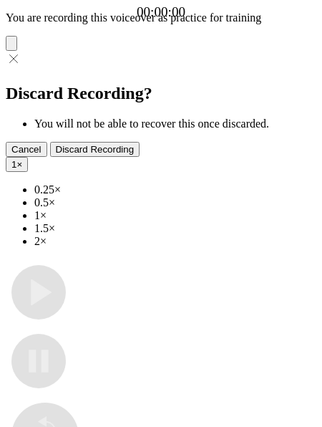 The height and width of the screenshot is (427, 322). I want to click on h2: Discard Recording?, so click(161, 93).